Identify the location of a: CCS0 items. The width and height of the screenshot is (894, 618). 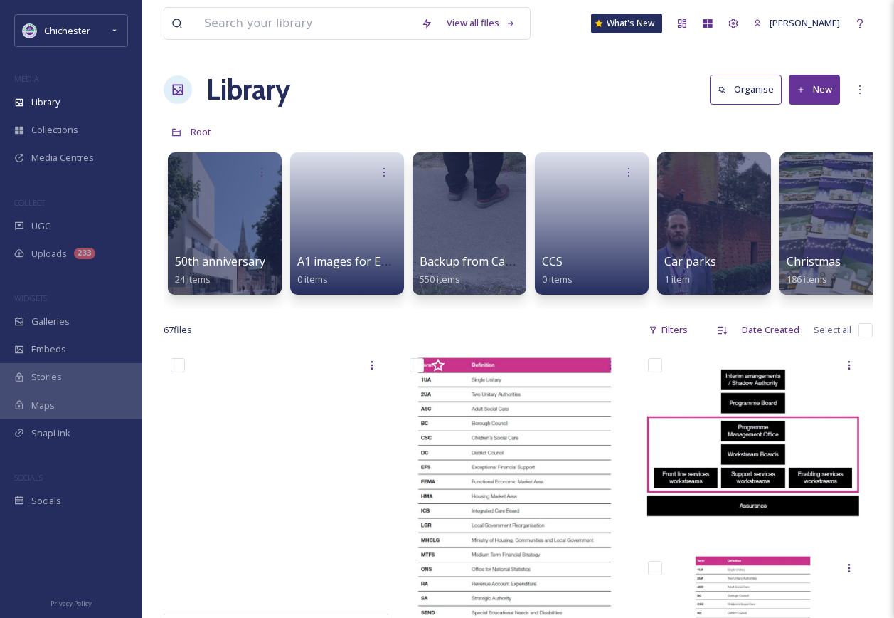
(557, 270).